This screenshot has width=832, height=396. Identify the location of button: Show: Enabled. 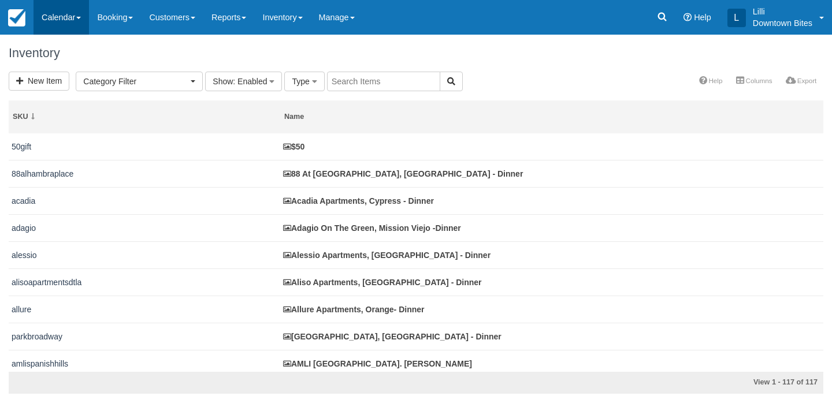
(243, 81).